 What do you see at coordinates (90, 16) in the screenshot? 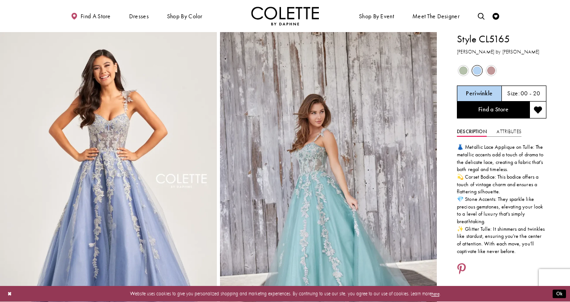
I see `a: Find a store` at bounding box center [90, 16].